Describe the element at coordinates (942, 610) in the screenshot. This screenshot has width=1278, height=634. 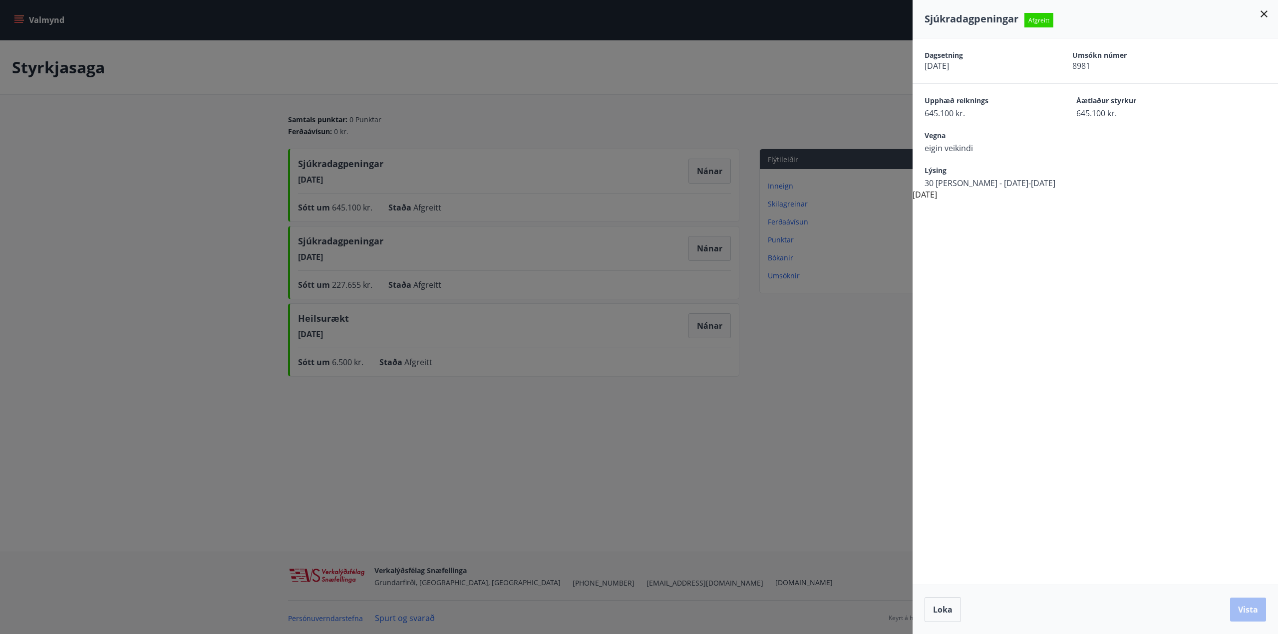
I see `span: Loka` at that location.